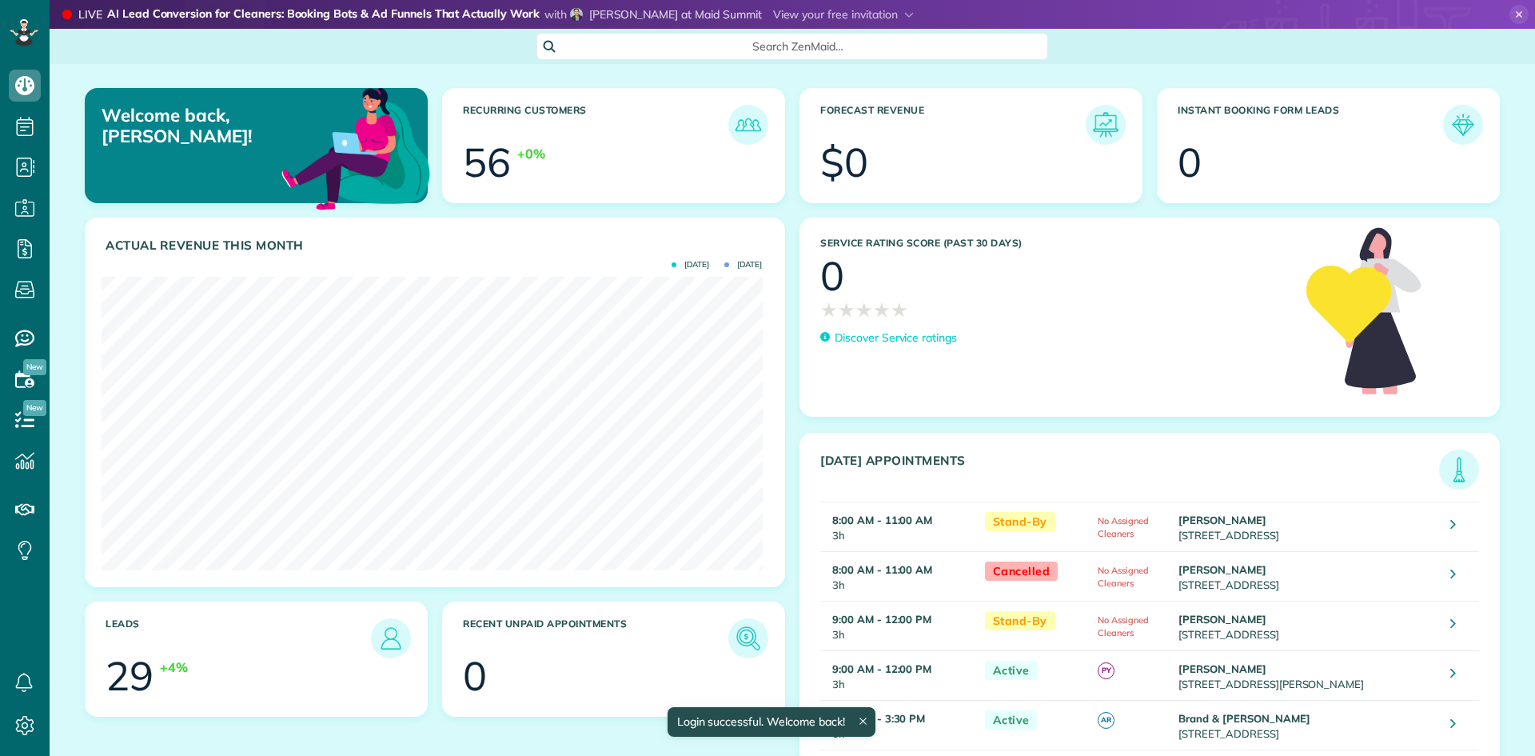 The width and height of the screenshot is (1535, 756). What do you see at coordinates (899, 725) in the screenshot?
I see `td: 6h` at bounding box center [899, 725].